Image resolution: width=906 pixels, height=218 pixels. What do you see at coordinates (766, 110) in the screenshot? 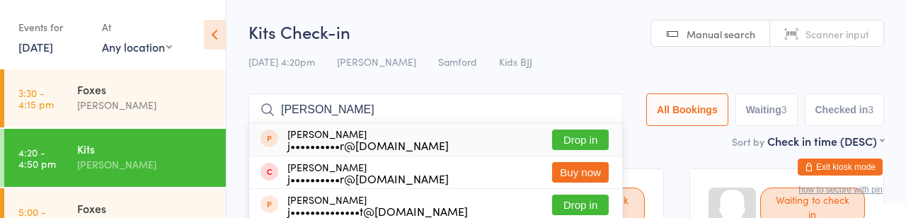
I see `button: Waiting3` at bounding box center [766, 110].